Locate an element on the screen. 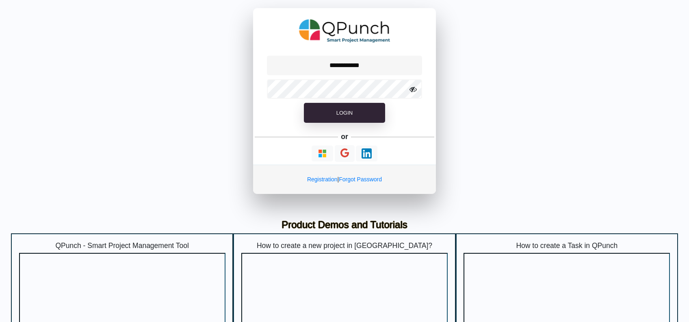  span: Login is located at coordinates (344, 112).